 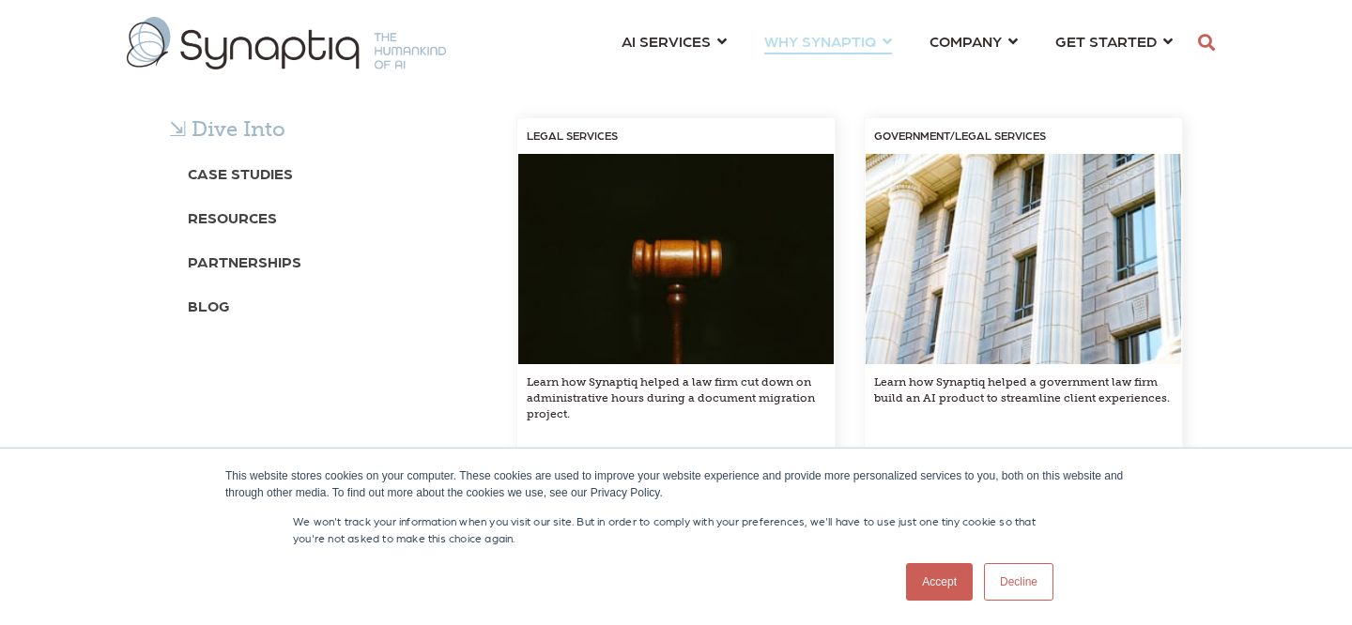 What do you see at coordinates (1106, 40) in the screenshot?
I see `span: GET STARTED` at bounding box center [1106, 40].